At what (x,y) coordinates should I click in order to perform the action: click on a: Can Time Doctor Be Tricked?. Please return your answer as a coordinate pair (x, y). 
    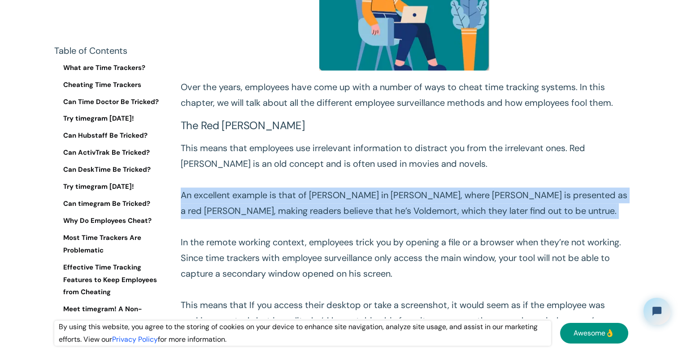
    Looking at the image, I should click on (110, 102).